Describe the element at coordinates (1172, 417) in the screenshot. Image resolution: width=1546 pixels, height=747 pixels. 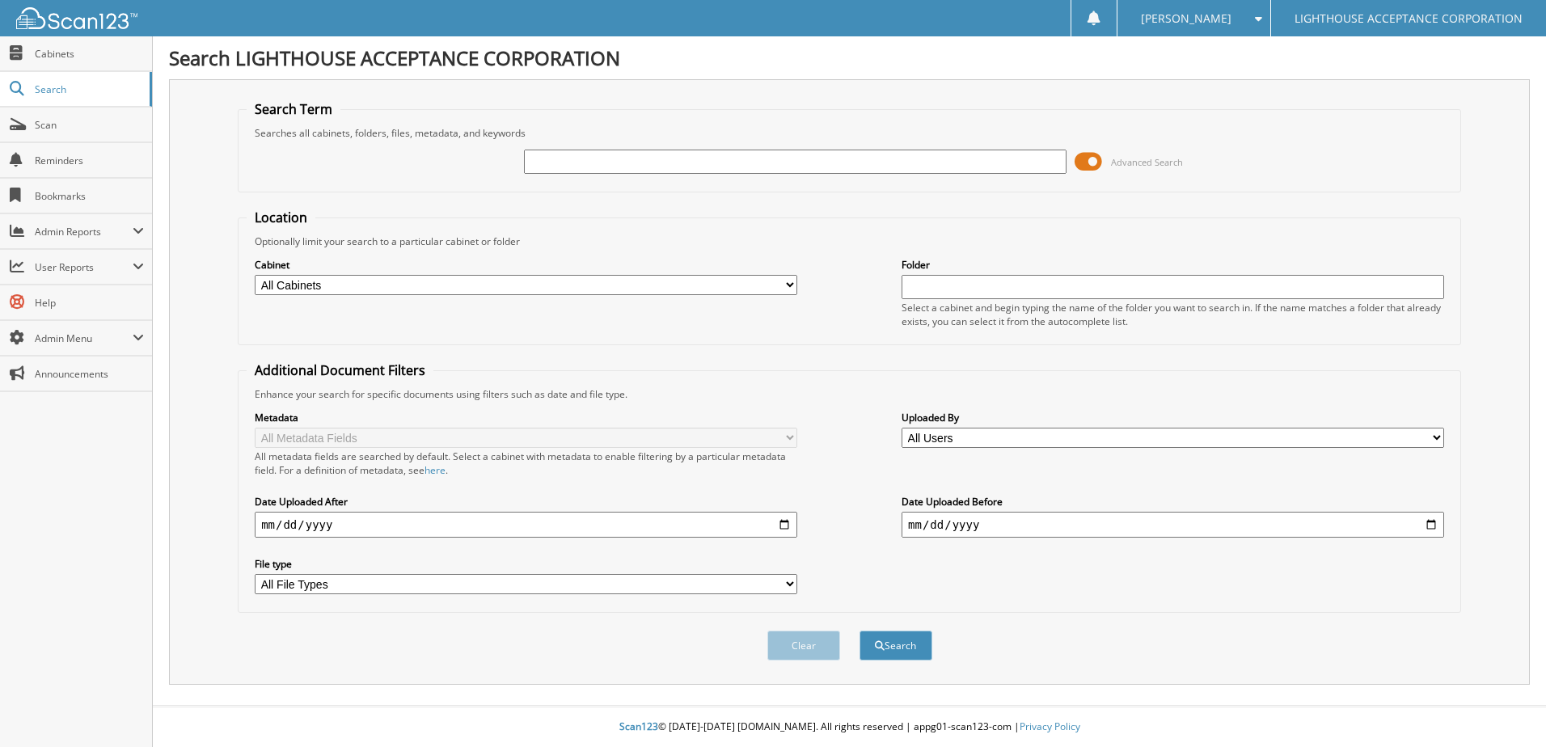
I see `label: Uploaded By` at that location.